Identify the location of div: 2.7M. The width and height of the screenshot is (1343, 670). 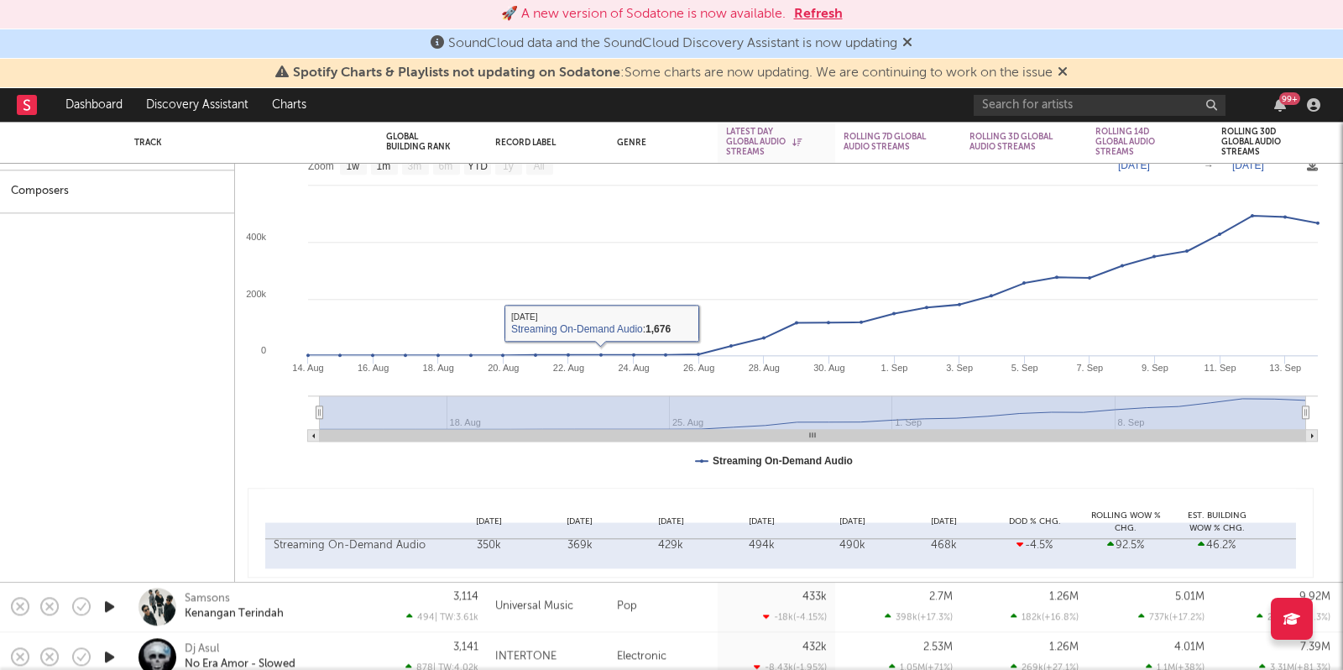
(941, 596).